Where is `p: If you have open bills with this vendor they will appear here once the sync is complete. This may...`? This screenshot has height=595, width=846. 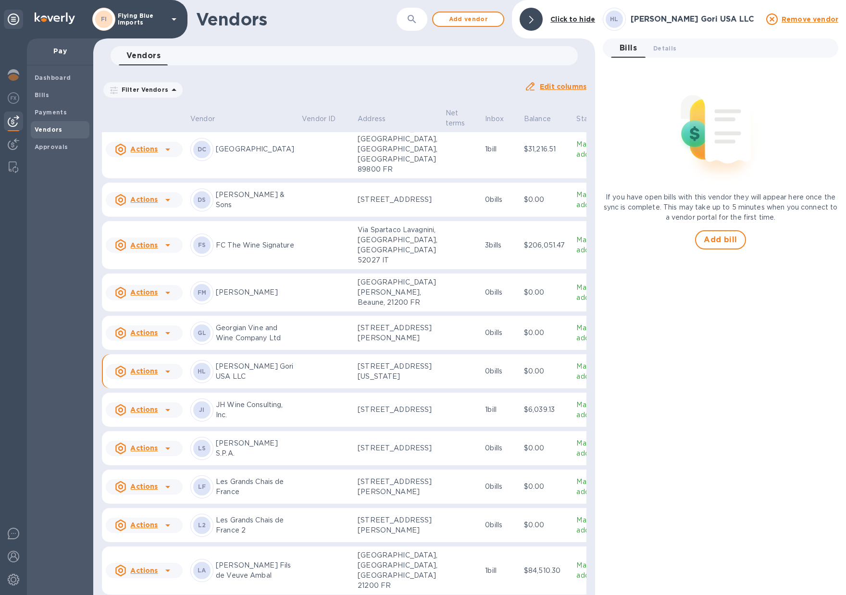
p: If you have open bills with this vendor they will appear here once the sync is complete. This may... is located at coordinates (721, 207).